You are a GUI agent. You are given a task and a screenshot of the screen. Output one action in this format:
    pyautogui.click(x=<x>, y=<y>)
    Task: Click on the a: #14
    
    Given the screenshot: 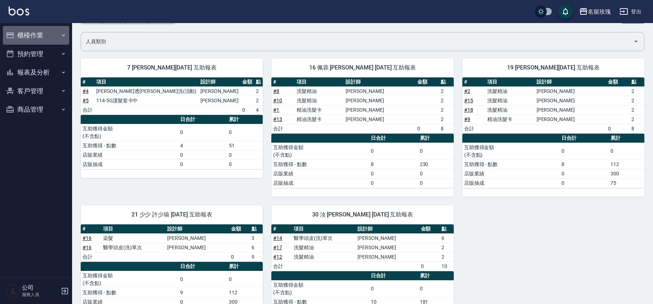 What is the action you would take?
    pyautogui.click(x=277, y=238)
    